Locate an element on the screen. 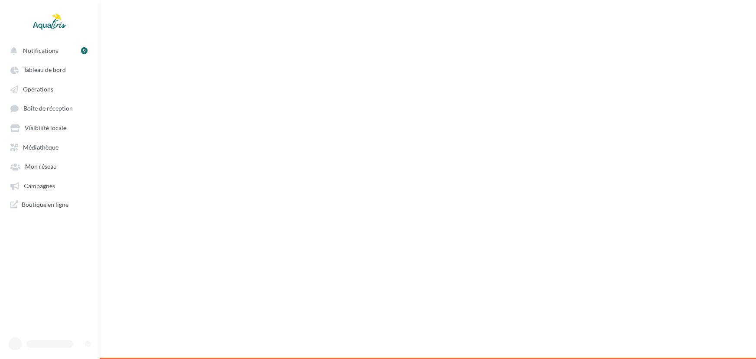 The image size is (756, 359). a: Tableau de bord is located at coordinates (50, 69).